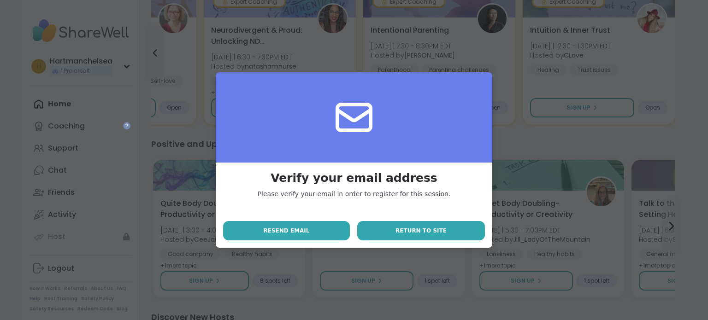 This screenshot has height=320, width=708. What do you see at coordinates (354, 194) in the screenshot?
I see `div: Please verify your email in order to register for this session.` at bounding box center [354, 194].